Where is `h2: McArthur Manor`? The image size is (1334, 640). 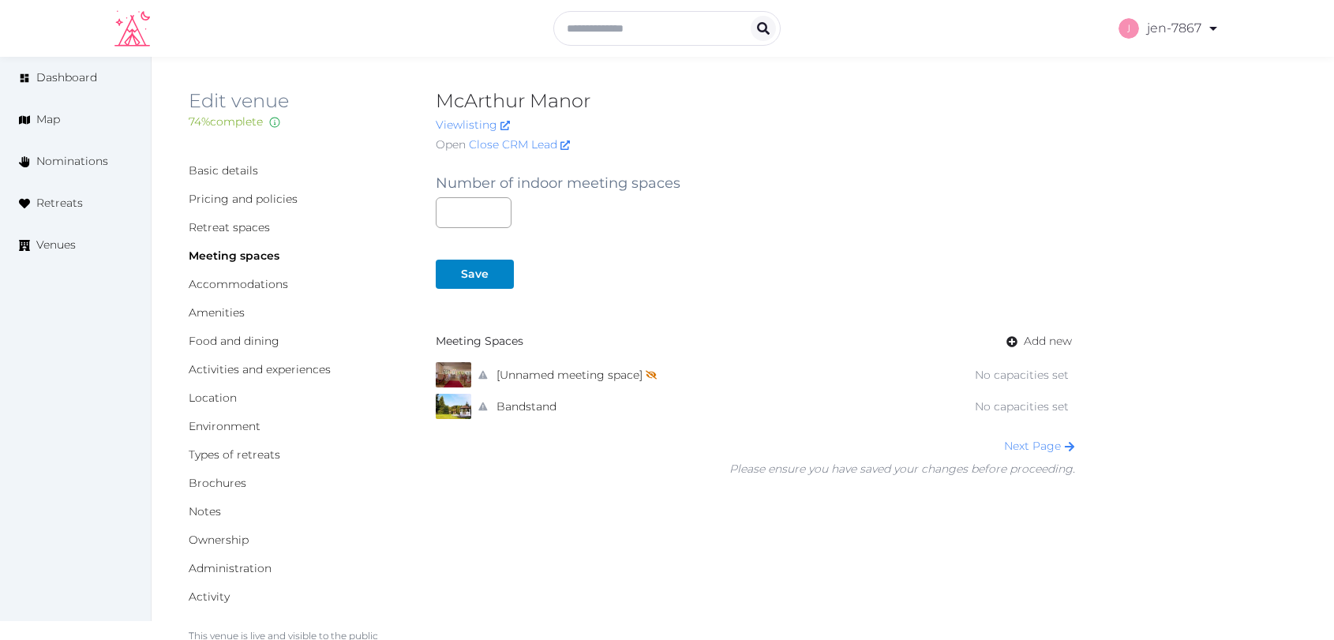 h2: McArthur Manor is located at coordinates (755, 101).